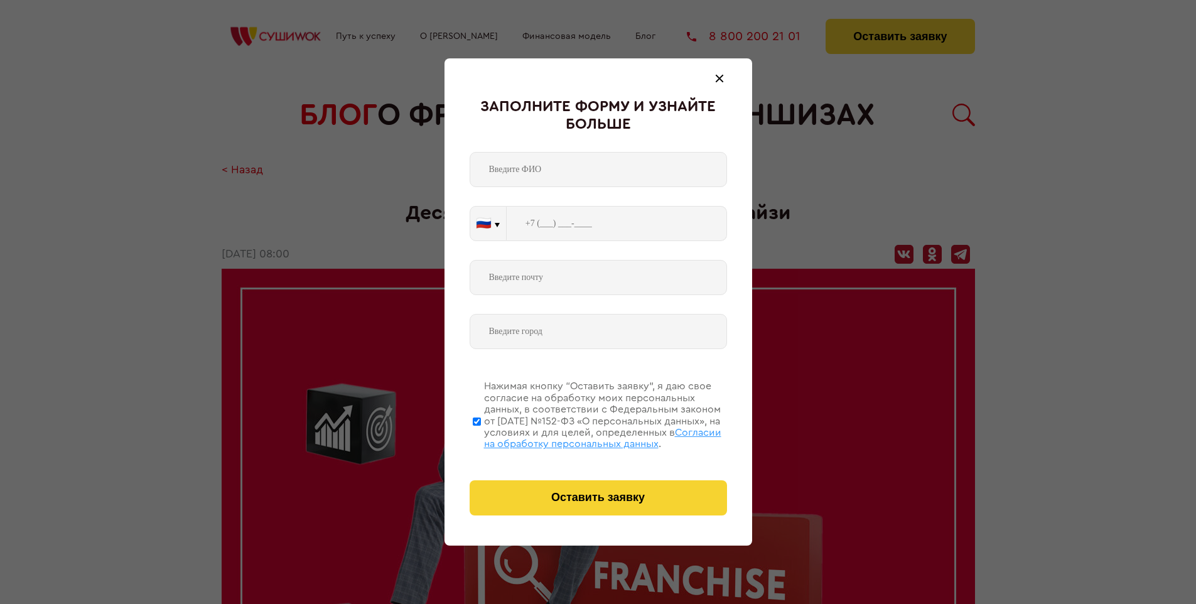  I want to click on button: Оставить заявку, so click(599, 498).